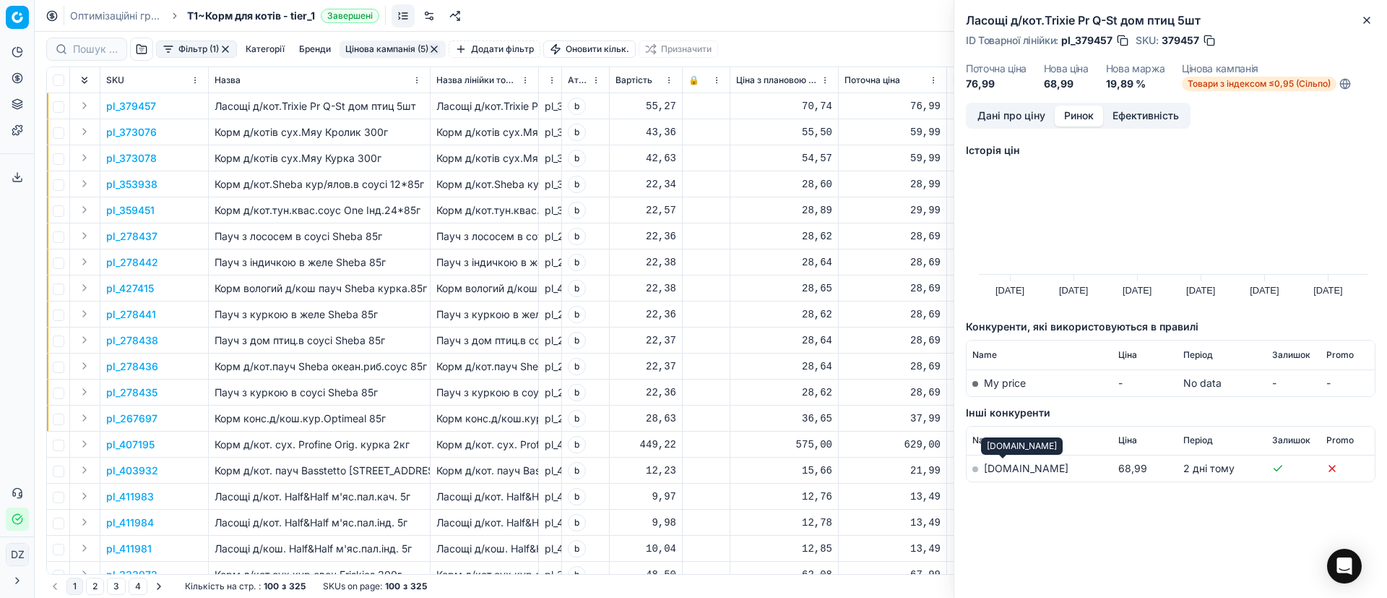  What do you see at coordinates (590, 49) in the screenshot?
I see `button: Оновити кільк.` at bounding box center [590, 49].